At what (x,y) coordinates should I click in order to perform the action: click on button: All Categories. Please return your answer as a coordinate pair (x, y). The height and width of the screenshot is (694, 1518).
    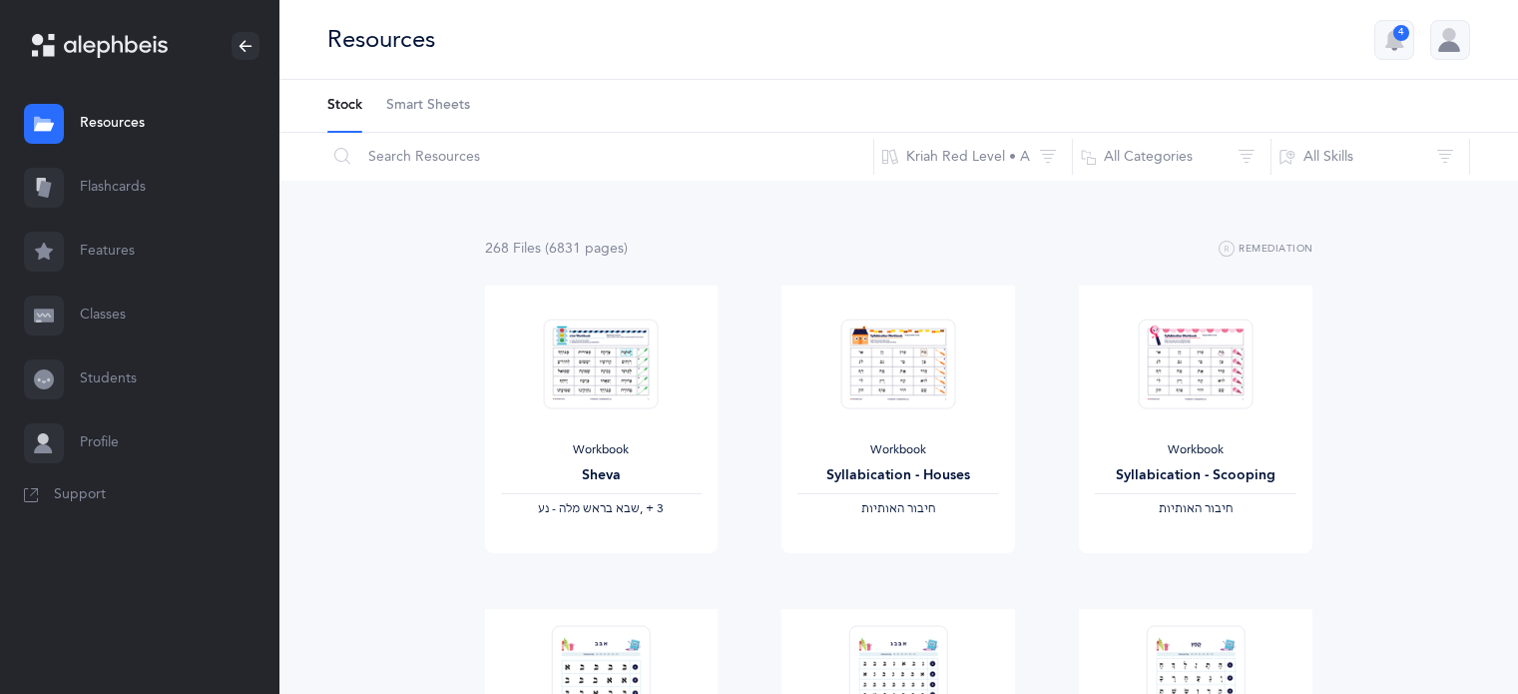
    Looking at the image, I should click on (1172, 157).